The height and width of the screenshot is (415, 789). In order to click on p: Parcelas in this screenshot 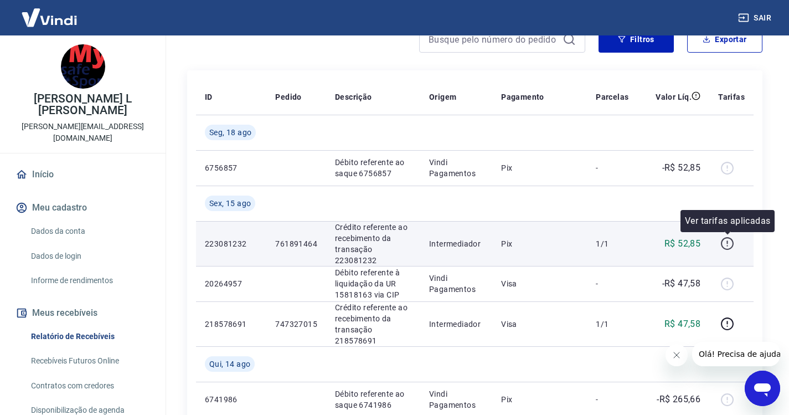, I will do `click(612, 97)`.